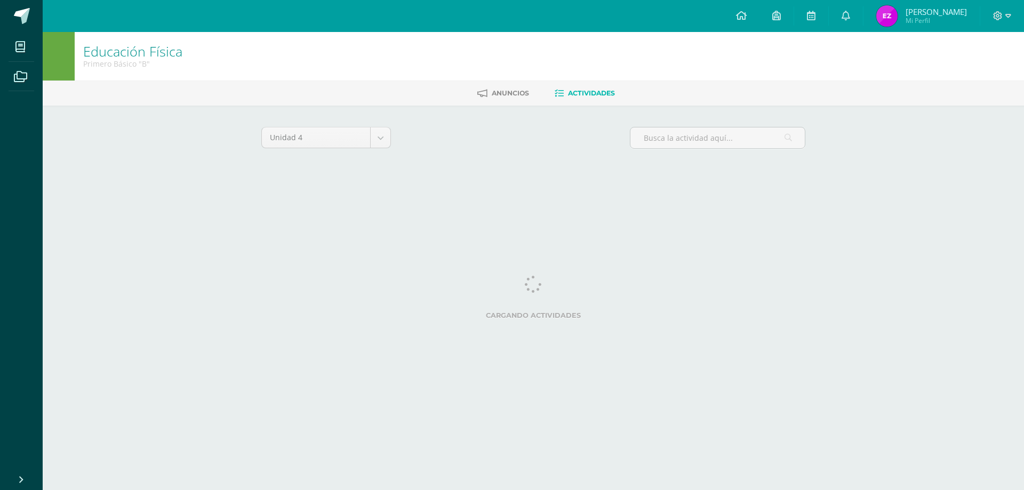 Image resolution: width=1024 pixels, height=490 pixels. What do you see at coordinates (510, 93) in the screenshot?
I see `span: Anuncios` at bounding box center [510, 93].